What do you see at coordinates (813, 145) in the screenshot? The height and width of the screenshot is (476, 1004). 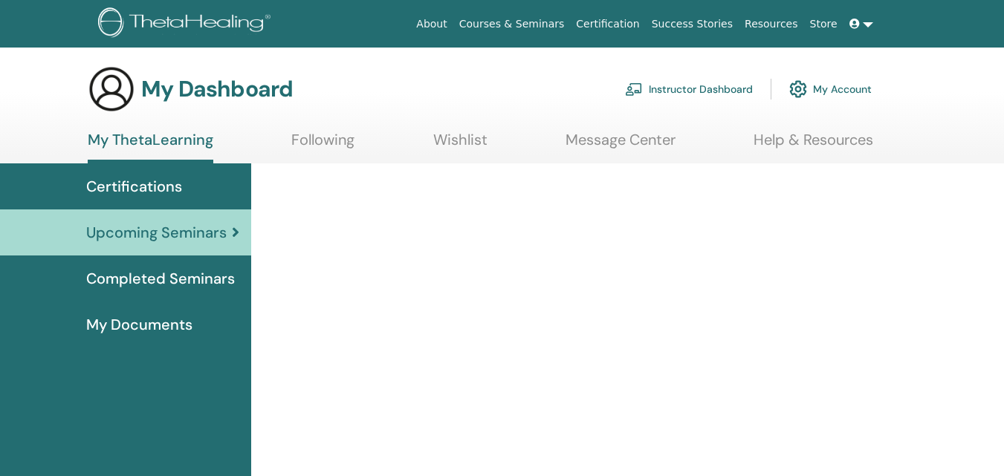 I see `a: Help & Resources` at bounding box center [813, 145].